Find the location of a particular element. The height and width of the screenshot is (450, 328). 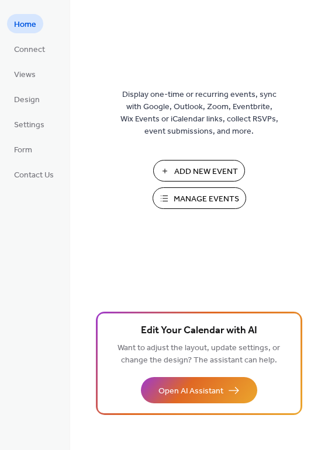

span: Settings is located at coordinates (29, 125).